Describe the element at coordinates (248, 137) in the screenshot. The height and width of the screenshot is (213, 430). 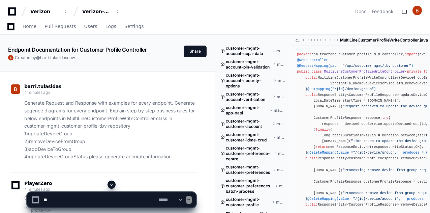
I see `span: customer-mgmt-customer-idme-crud` at that location.